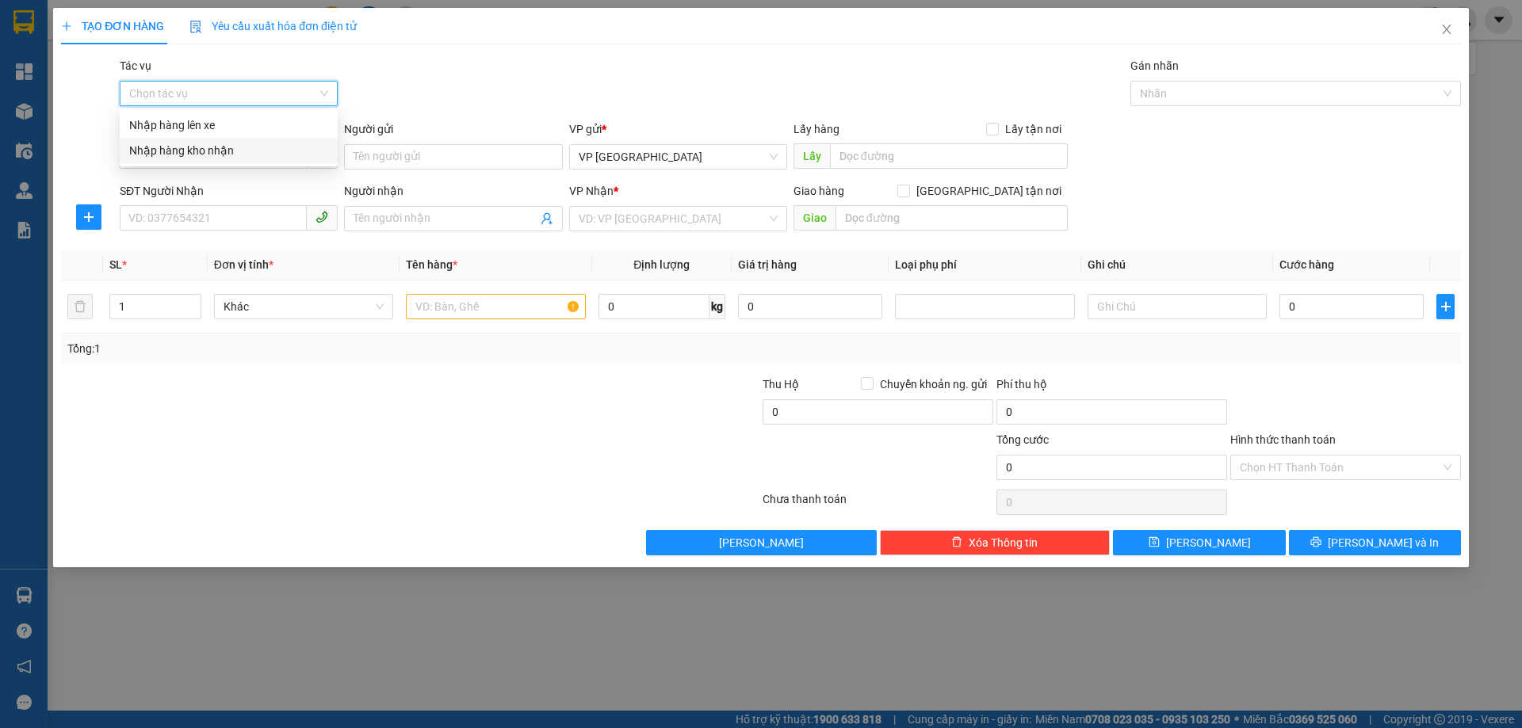  I want to click on div: Phí thu hộ, so click(1111, 388).